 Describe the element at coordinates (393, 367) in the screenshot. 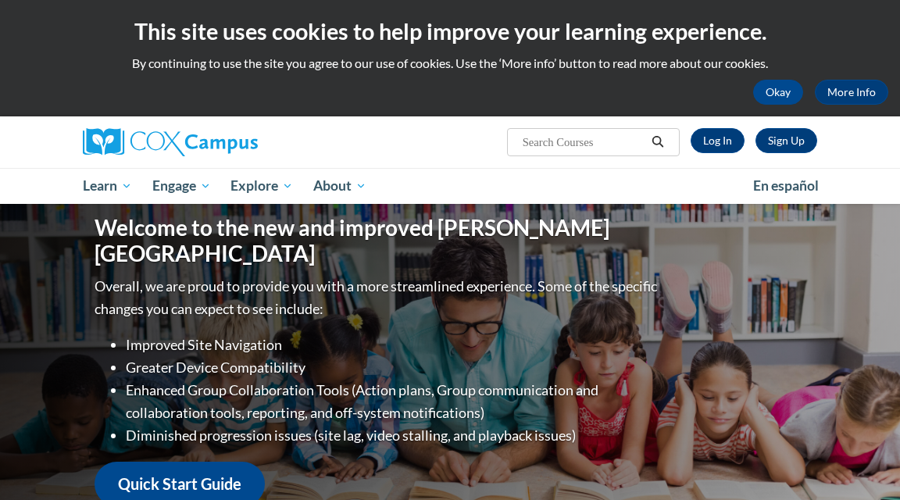

I see `li: Greater Device Compatibility` at that location.